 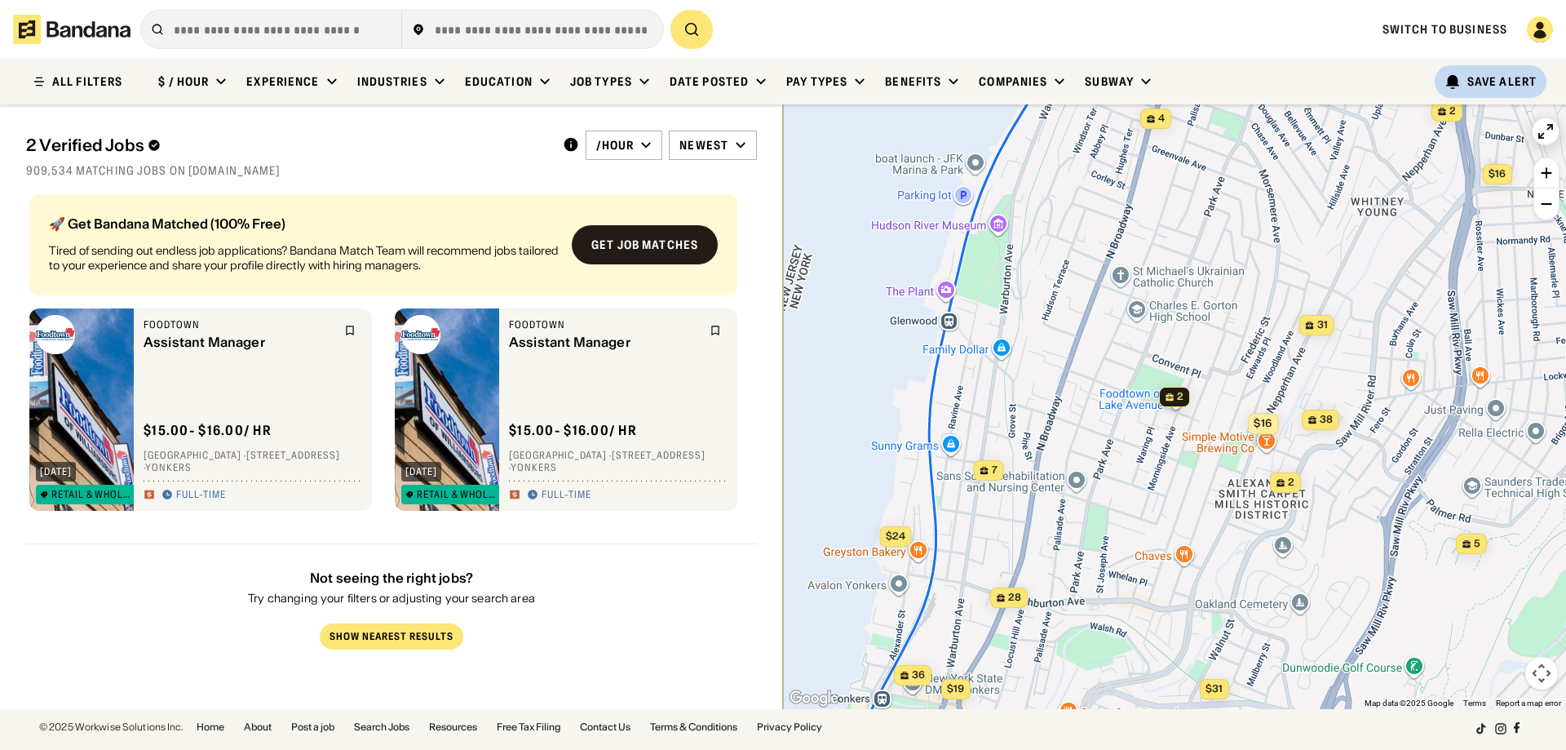 I want to click on div: Tired of sending out endless job applications? Bandana Match Team will recommend jobs tailored to..., so click(x=303, y=258).